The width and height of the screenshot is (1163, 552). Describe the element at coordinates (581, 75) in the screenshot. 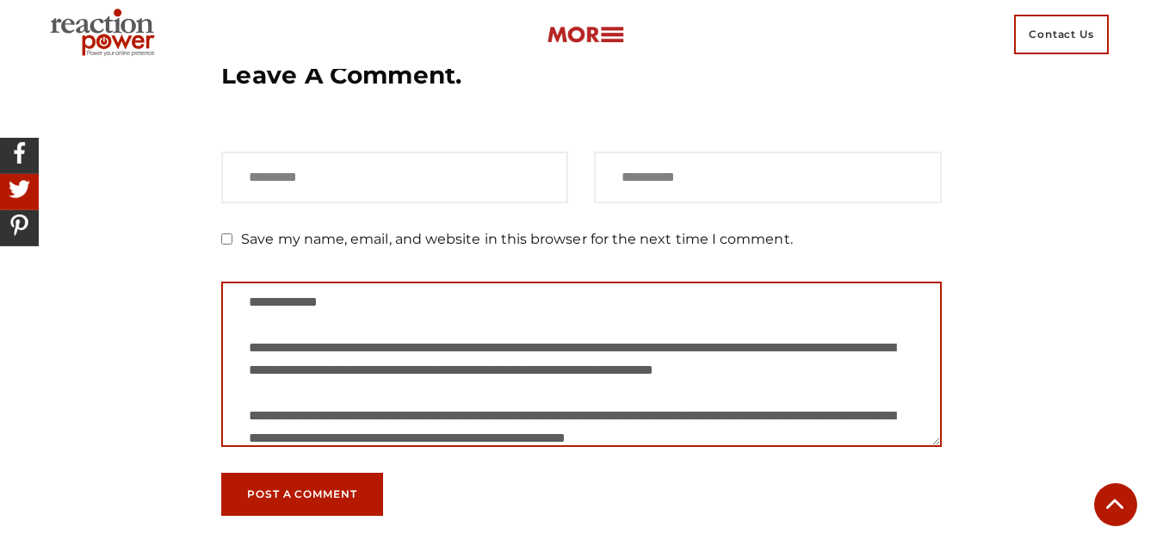

I see `h3: Leave a Comment.` at that location.